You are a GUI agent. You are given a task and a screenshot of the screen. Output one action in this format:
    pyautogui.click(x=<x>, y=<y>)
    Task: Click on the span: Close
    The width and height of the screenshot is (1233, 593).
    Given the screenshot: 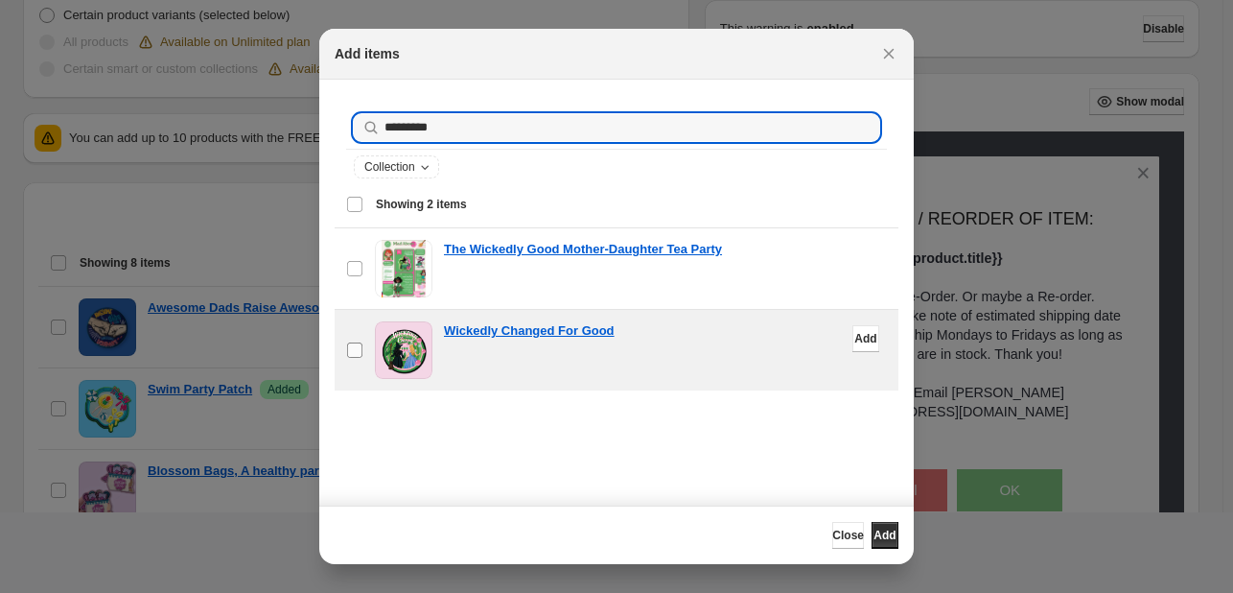 What is the action you would take?
    pyautogui.click(x=848, y=535)
    